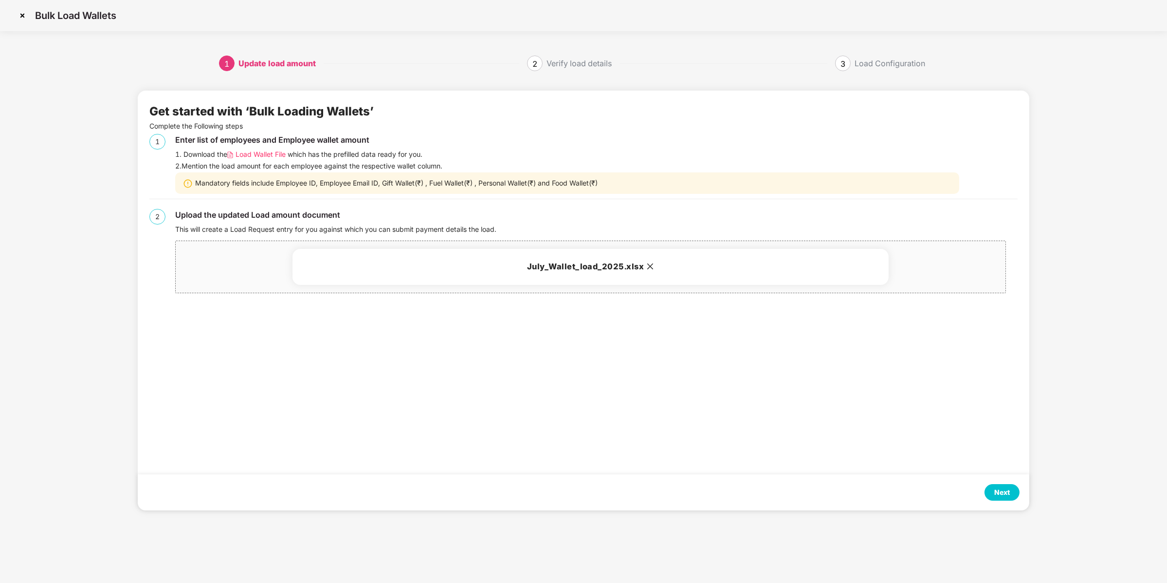 This screenshot has width=1167, height=583. Describe the element at coordinates (591, 267) in the screenshot. I see `h3: July_Wallet_load_2025.xlsx` at that location.